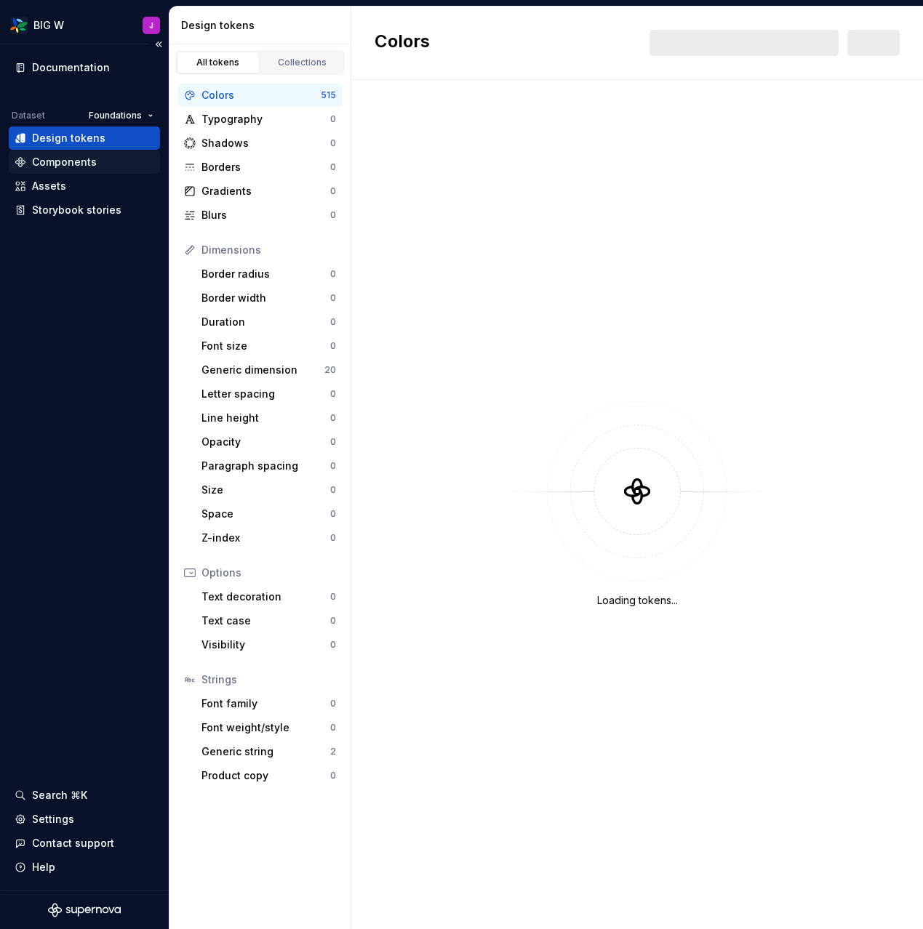  Describe the element at coordinates (84, 910) in the screenshot. I see `a: Supernova Logo` at that location.